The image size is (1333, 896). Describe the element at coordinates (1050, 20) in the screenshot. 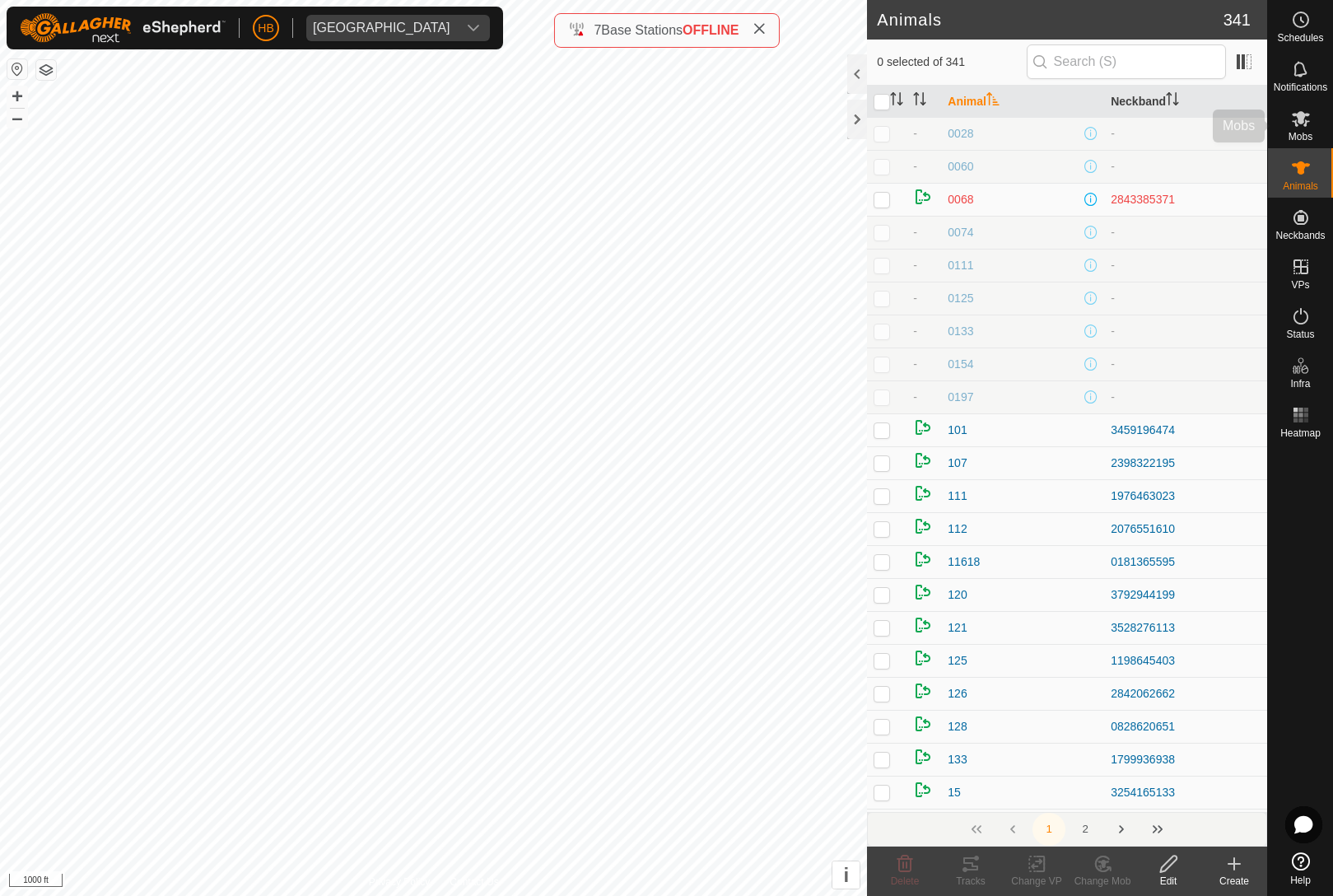

I see `h2: Animals` at that location.